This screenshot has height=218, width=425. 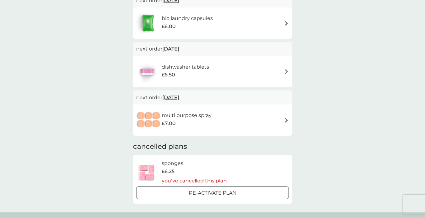 What do you see at coordinates (168, 75) in the screenshot?
I see `span: £6.50` at bounding box center [168, 75].